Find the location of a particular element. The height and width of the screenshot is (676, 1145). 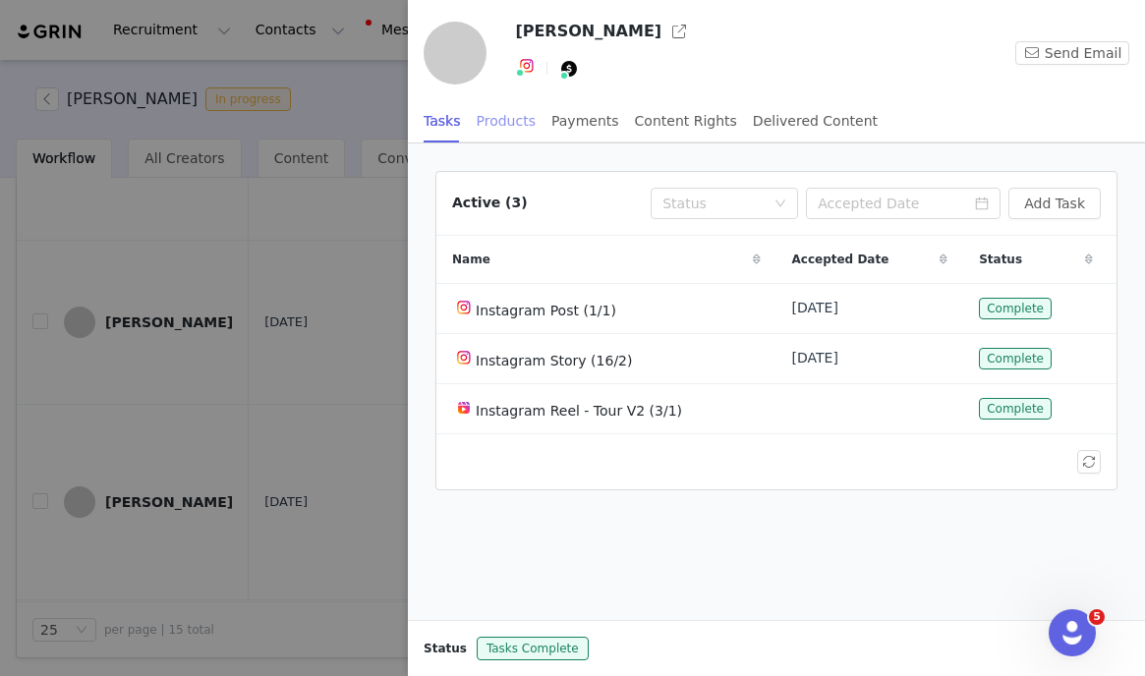

input: Accepted Date is located at coordinates (903, 203).